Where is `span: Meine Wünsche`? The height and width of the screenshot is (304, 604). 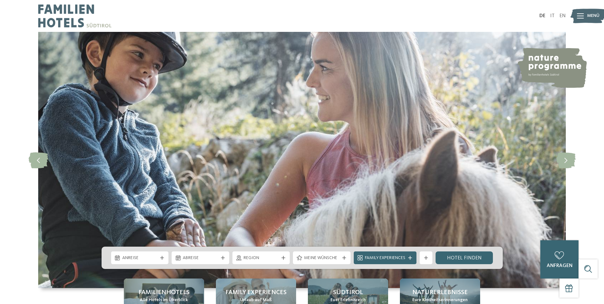
span: Meine Wünsche is located at coordinates (321, 258).